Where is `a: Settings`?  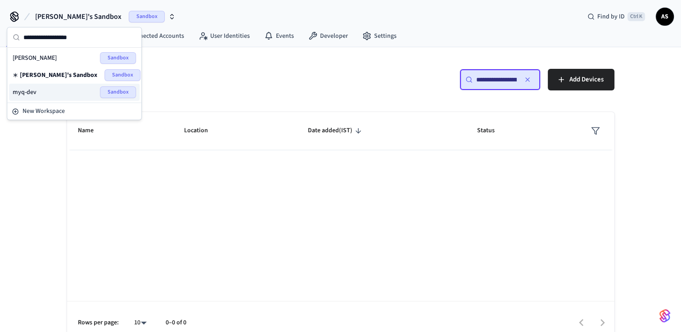
a: Settings is located at coordinates (380, 36).